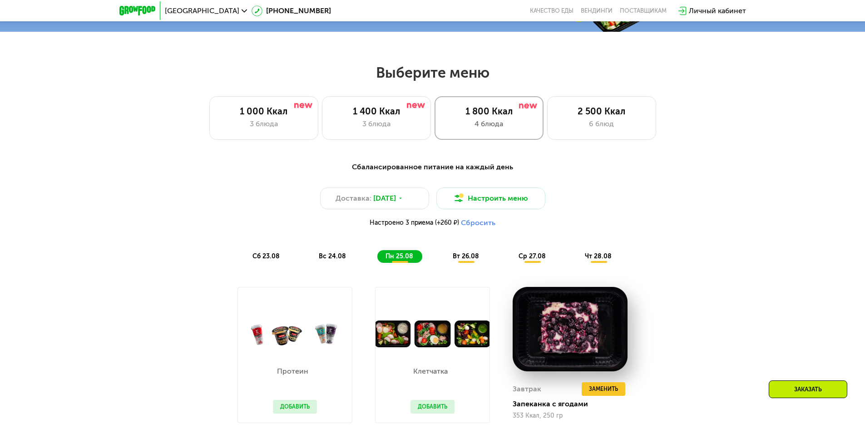 This screenshot has height=429, width=865. What do you see at coordinates (527, 389) in the screenshot?
I see `div: Завтрак` at bounding box center [527, 389].